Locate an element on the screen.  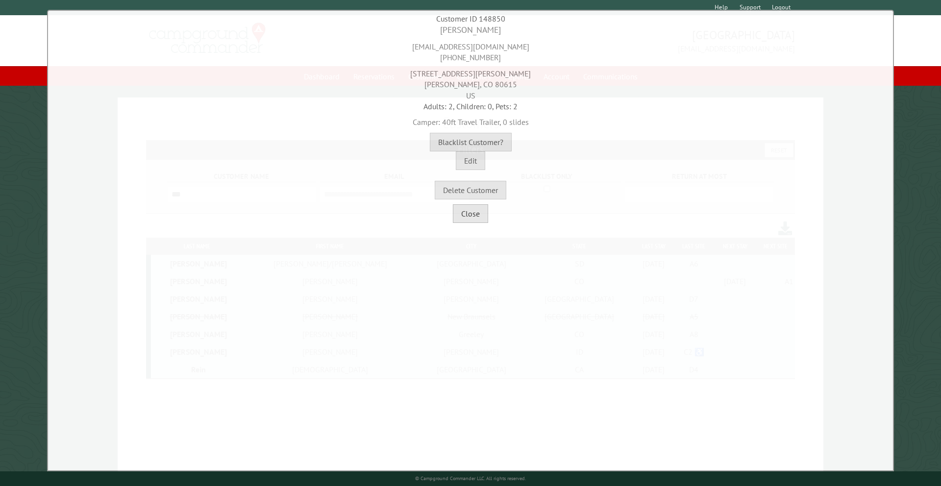
button: Edit is located at coordinates (471, 161).